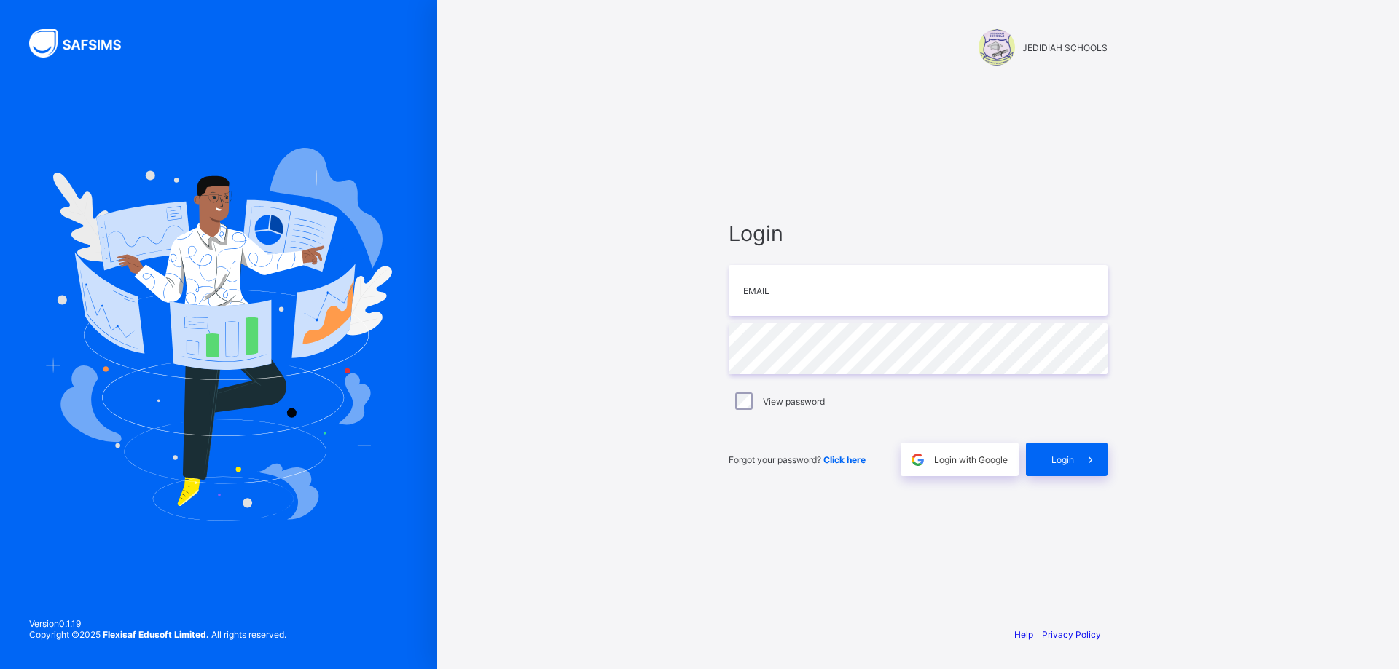 This screenshot has width=1399, height=669. I want to click on span: Copyright © 2025 All rights reserved., so click(157, 634).